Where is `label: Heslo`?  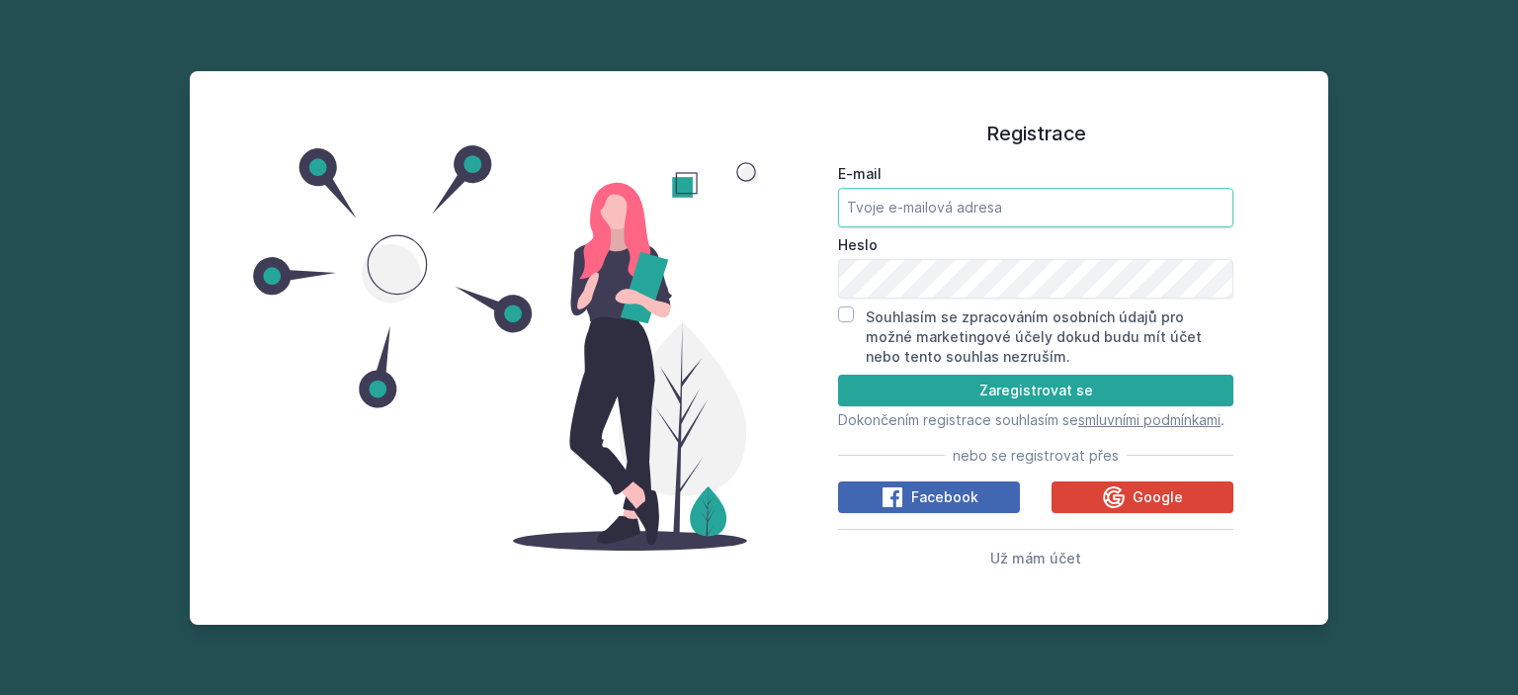
label: Heslo is located at coordinates (1036, 245).